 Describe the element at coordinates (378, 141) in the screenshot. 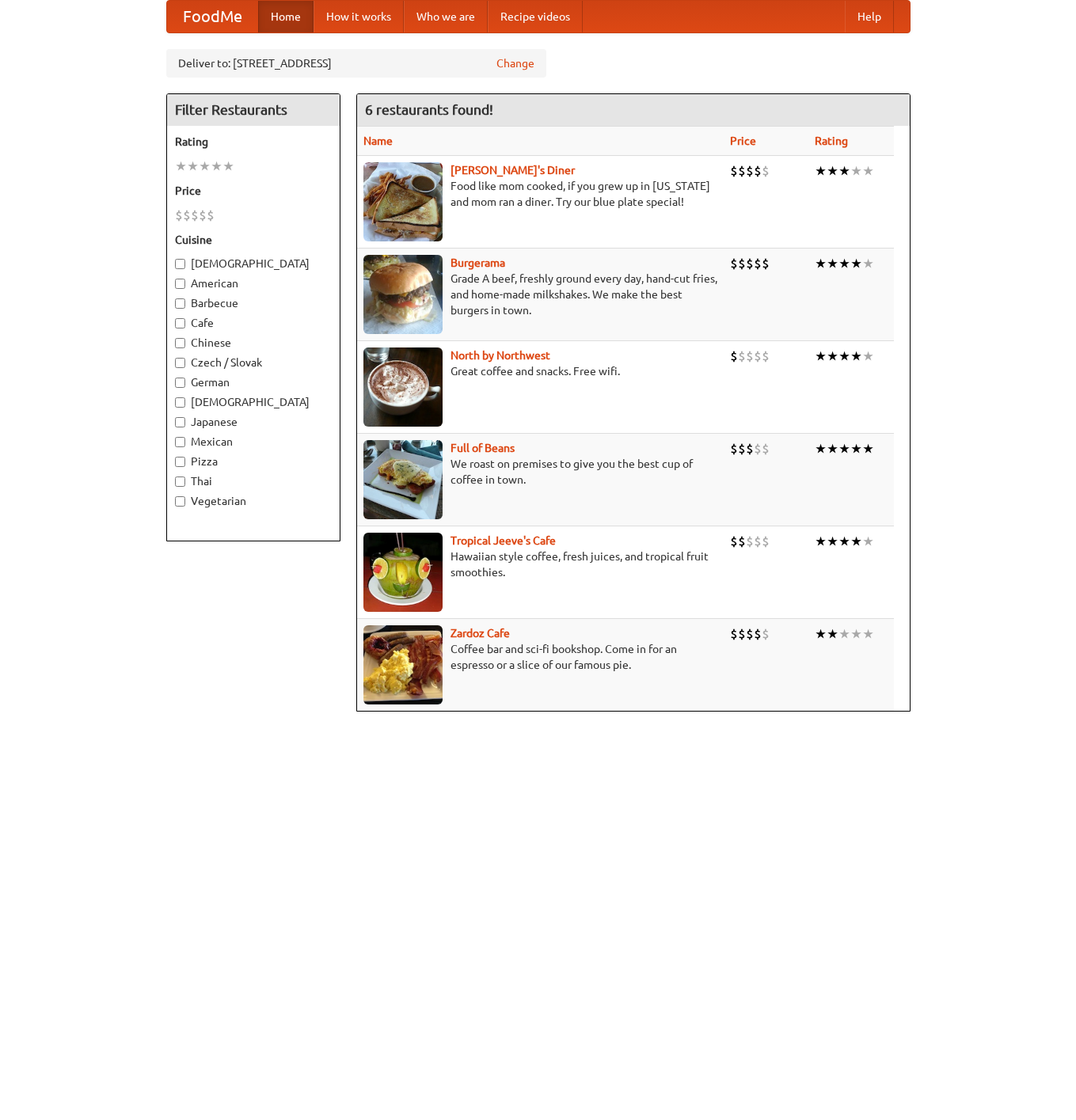

I see `a: Name` at that location.